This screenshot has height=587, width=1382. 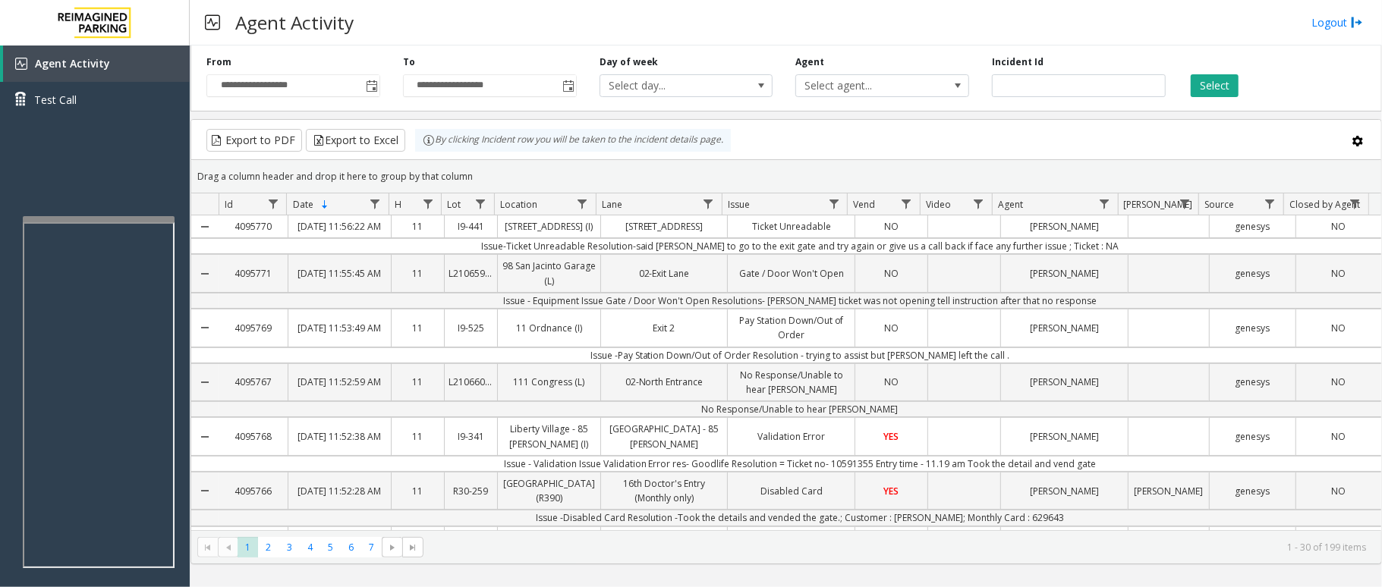 What do you see at coordinates (810, 62) in the screenshot?
I see `label: Agent` at bounding box center [810, 62].